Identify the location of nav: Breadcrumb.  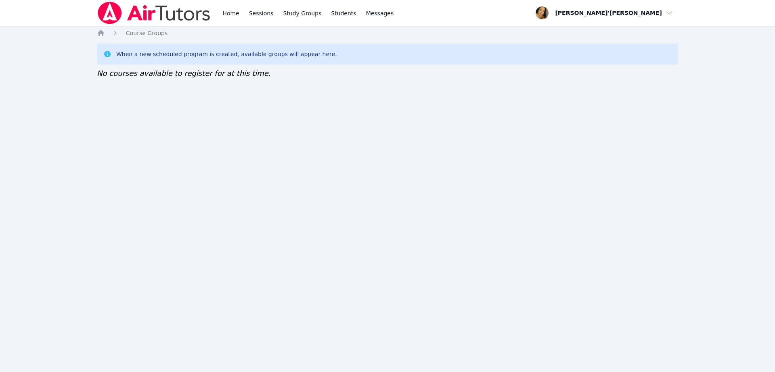
(388, 33).